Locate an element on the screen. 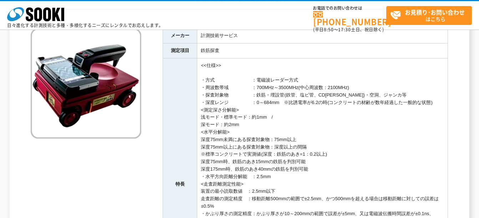  th: メーカー is located at coordinates (180, 36).